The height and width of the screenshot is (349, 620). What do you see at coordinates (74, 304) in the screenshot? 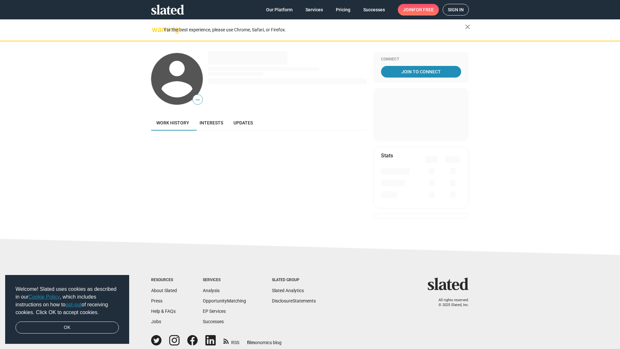
I see `a: opt-out` at bounding box center [74, 304].